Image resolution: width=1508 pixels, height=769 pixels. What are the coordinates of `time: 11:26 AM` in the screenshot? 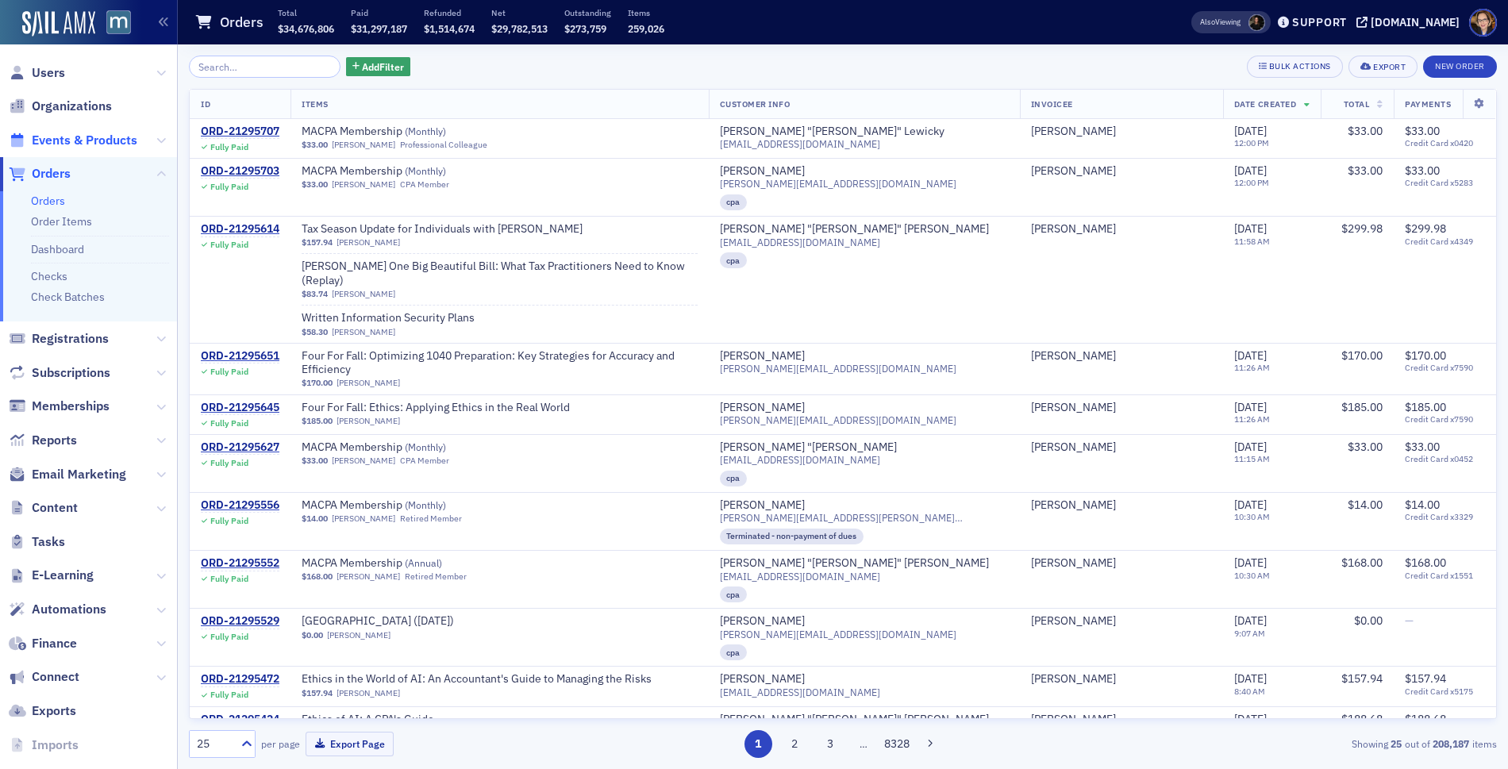 It's located at (1251, 419).